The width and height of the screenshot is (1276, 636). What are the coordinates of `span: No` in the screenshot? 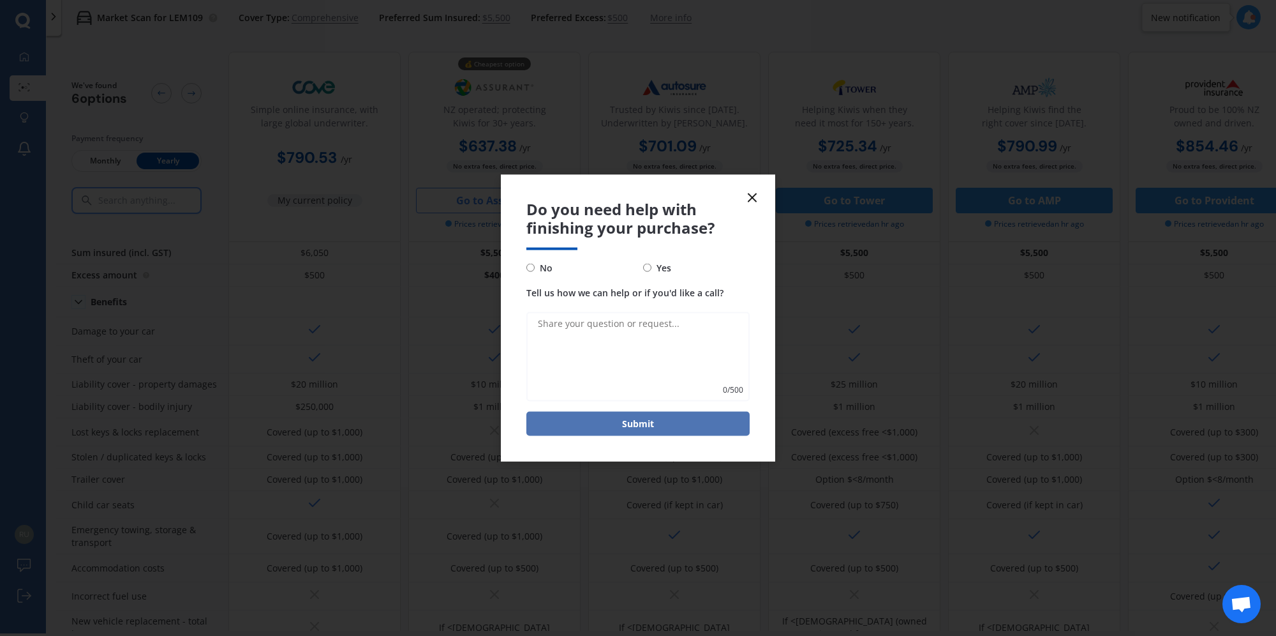 It's located at (544, 267).